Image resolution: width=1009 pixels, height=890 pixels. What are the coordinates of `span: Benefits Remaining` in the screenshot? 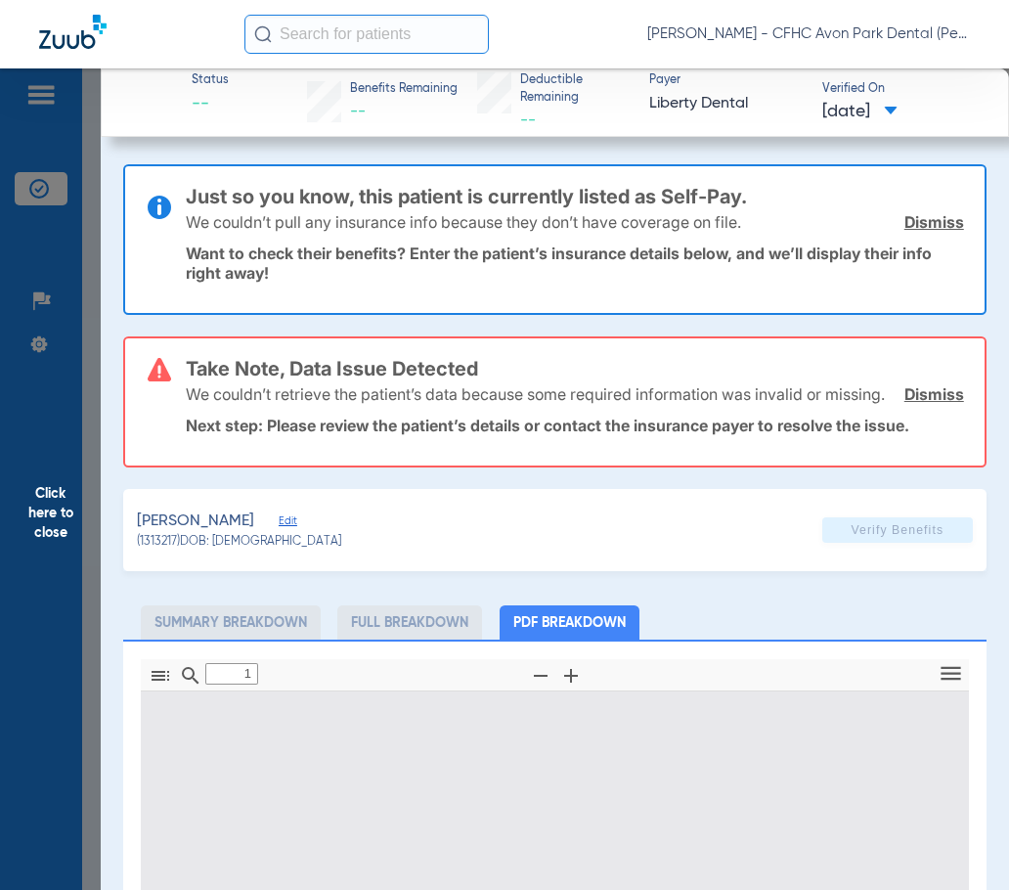 It's located at (404, 90).